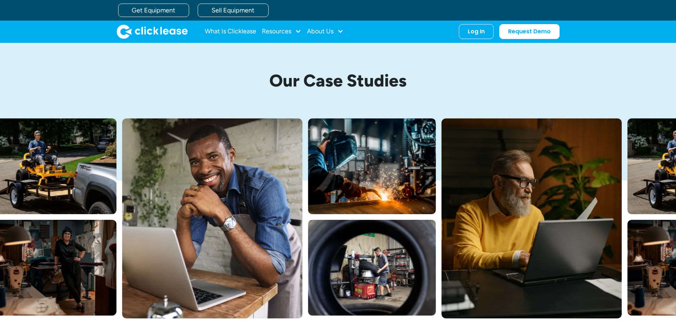 The width and height of the screenshot is (676, 323). What do you see at coordinates (529, 32) in the screenshot?
I see `a: Request Demo` at bounding box center [529, 32].